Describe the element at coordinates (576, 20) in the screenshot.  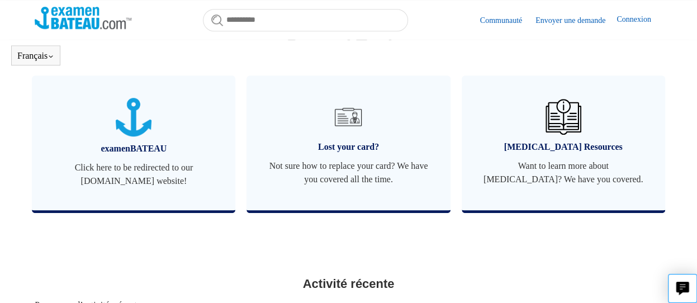
I see `a: Envoyer une demande` at that location.